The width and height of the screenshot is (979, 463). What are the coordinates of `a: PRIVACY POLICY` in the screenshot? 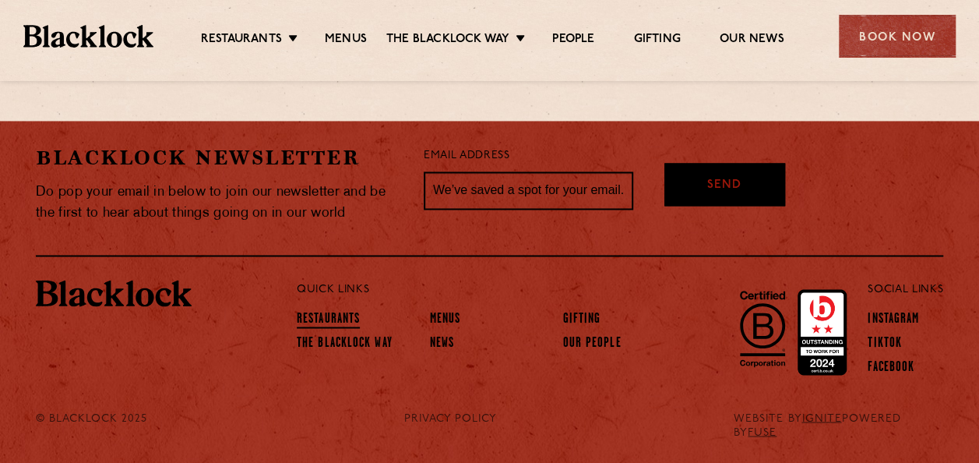 It's located at (450, 418).